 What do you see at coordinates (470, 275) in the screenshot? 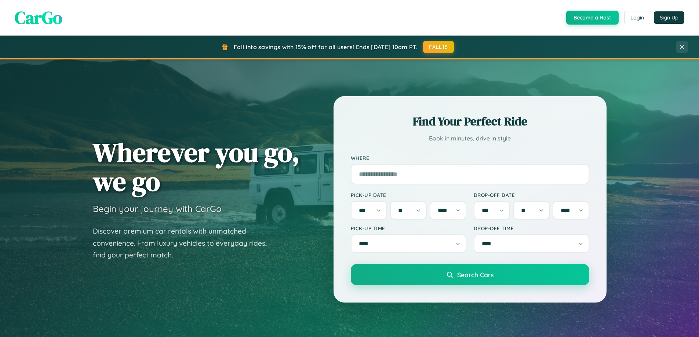
I see `button: Search Cars` at bounding box center [470, 275].